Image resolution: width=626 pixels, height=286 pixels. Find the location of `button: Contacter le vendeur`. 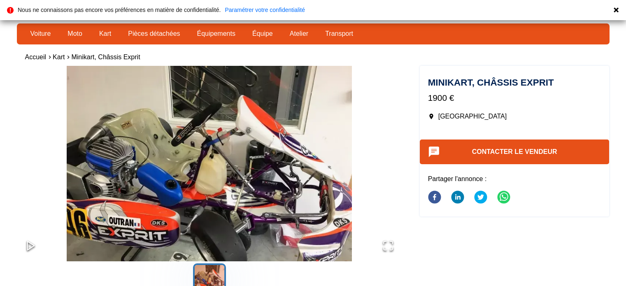

button: Contacter le vendeur is located at coordinates (515, 152).